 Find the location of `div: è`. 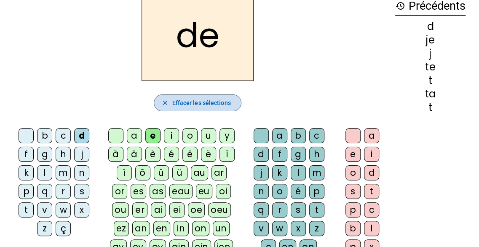

div: è is located at coordinates (153, 154).